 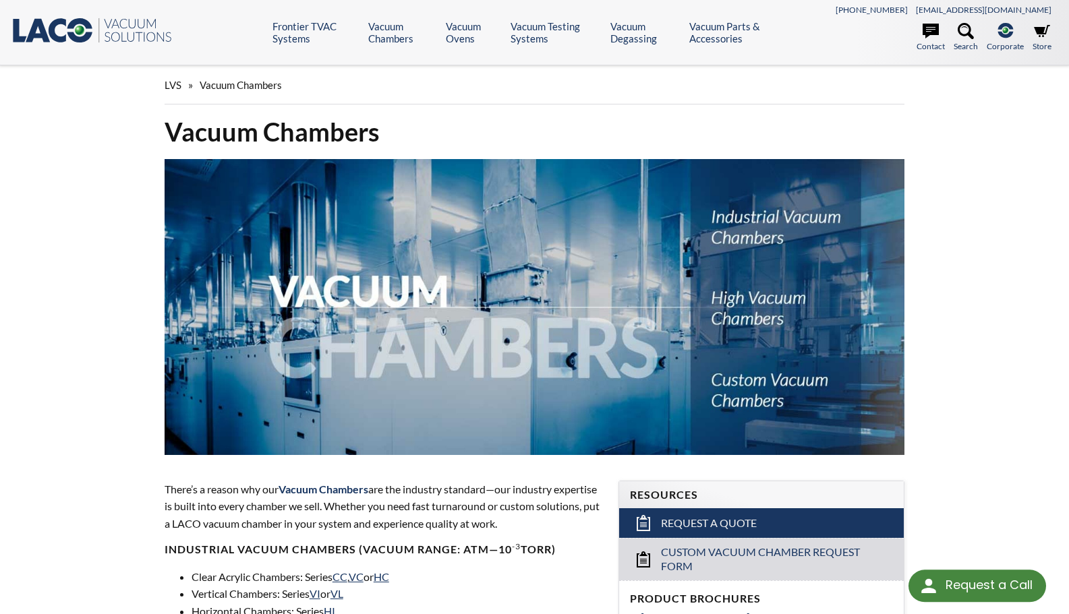 I want to click on h4: Industrial Vacuum Chambers (vacuum range: atm—10 Torr), so click(x=383, y=550).